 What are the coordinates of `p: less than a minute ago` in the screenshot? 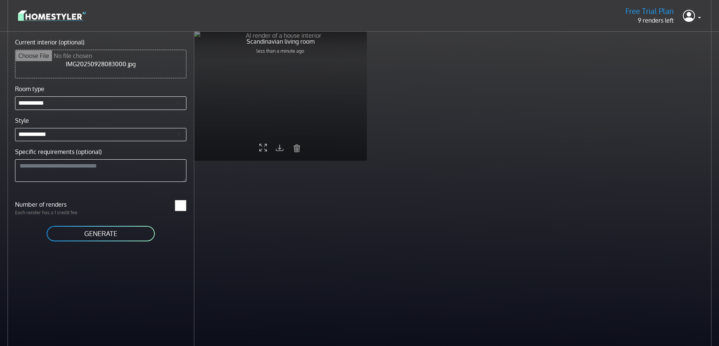 It's located at (280, 51).